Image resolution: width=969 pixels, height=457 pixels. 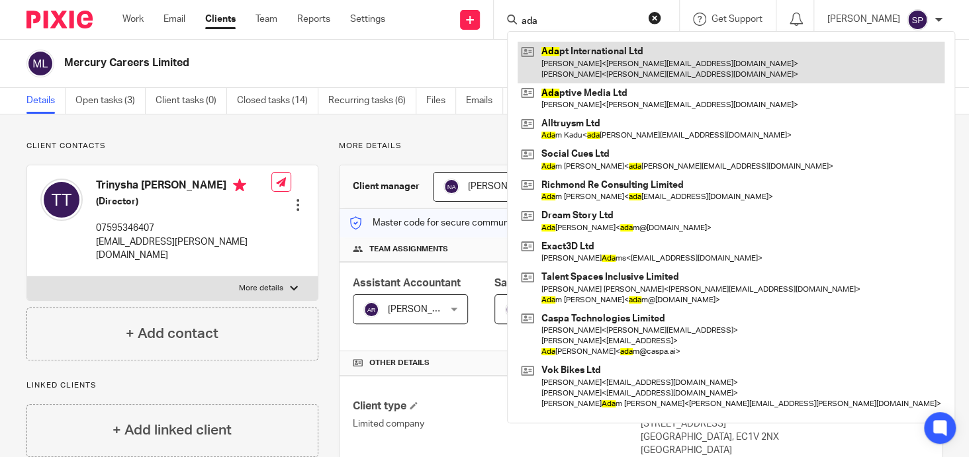 I want to click on h4: + Add linked client, so click(x=172, y=430).